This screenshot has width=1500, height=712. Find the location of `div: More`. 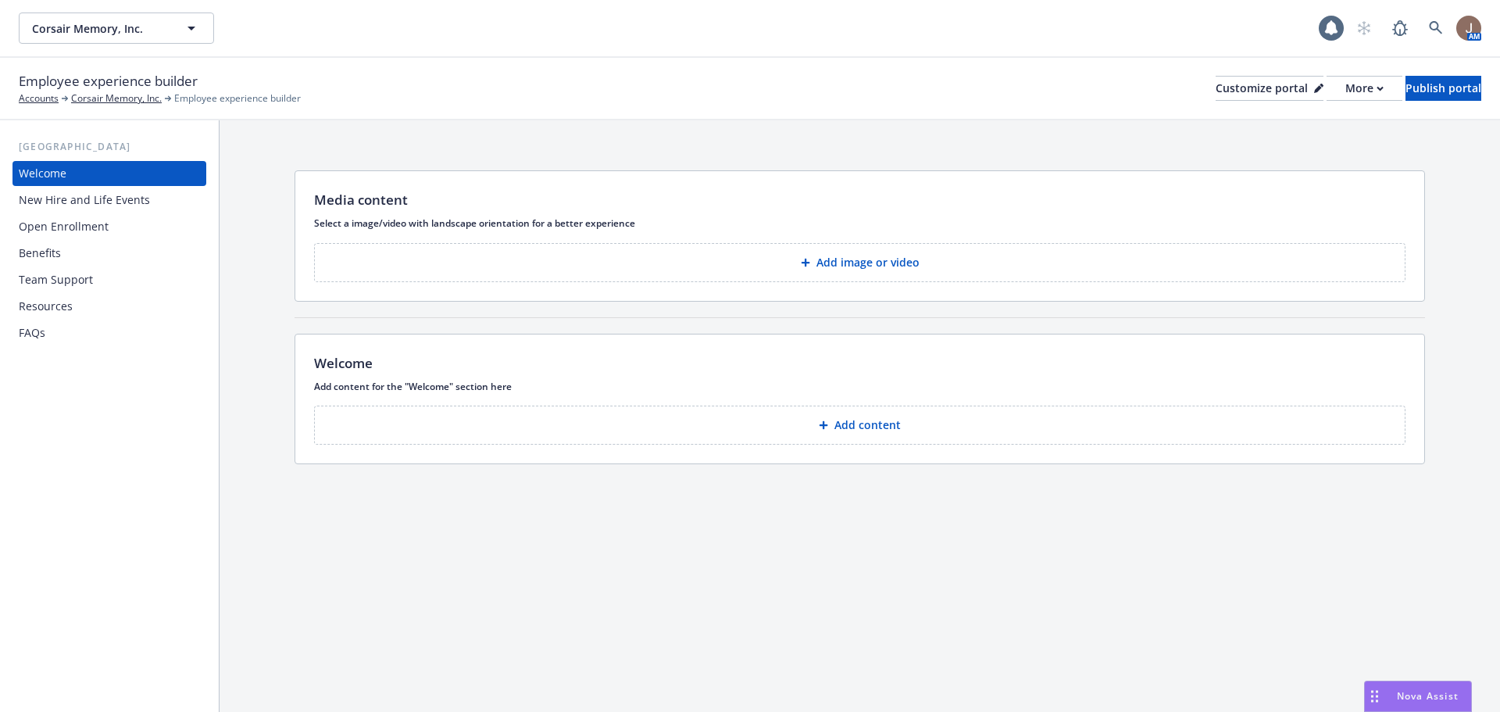

div: More is located at coordinates (1364, 88).